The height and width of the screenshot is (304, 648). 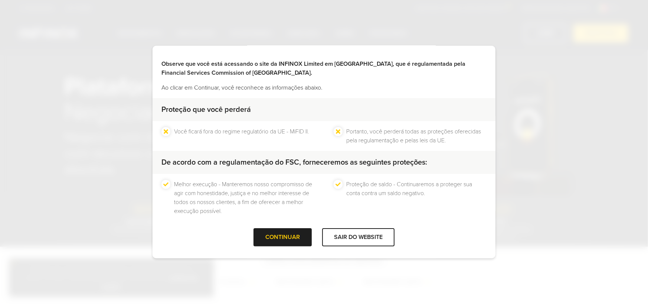 What do you see at coordinates (241, 136) in the screenshot?
I see `li: Você ficará fora do regime regulatório da UE - MiFID II.` at bounding box center [241, 136].